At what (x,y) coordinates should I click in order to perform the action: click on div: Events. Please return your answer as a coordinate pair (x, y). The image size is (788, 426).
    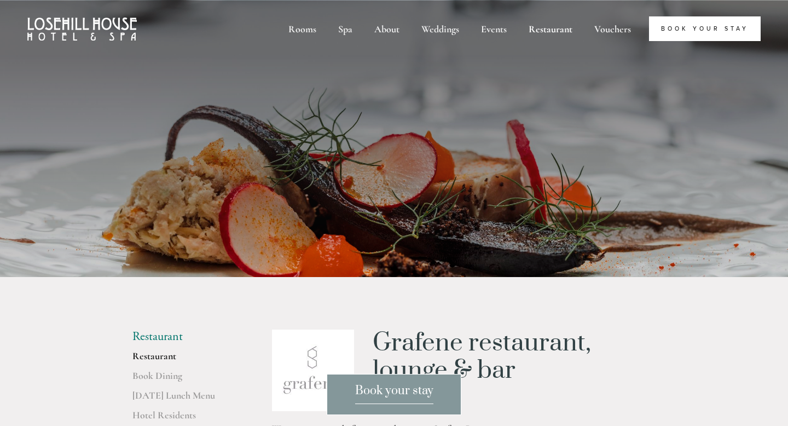
    Looking at the image, I should click on (494, 28).